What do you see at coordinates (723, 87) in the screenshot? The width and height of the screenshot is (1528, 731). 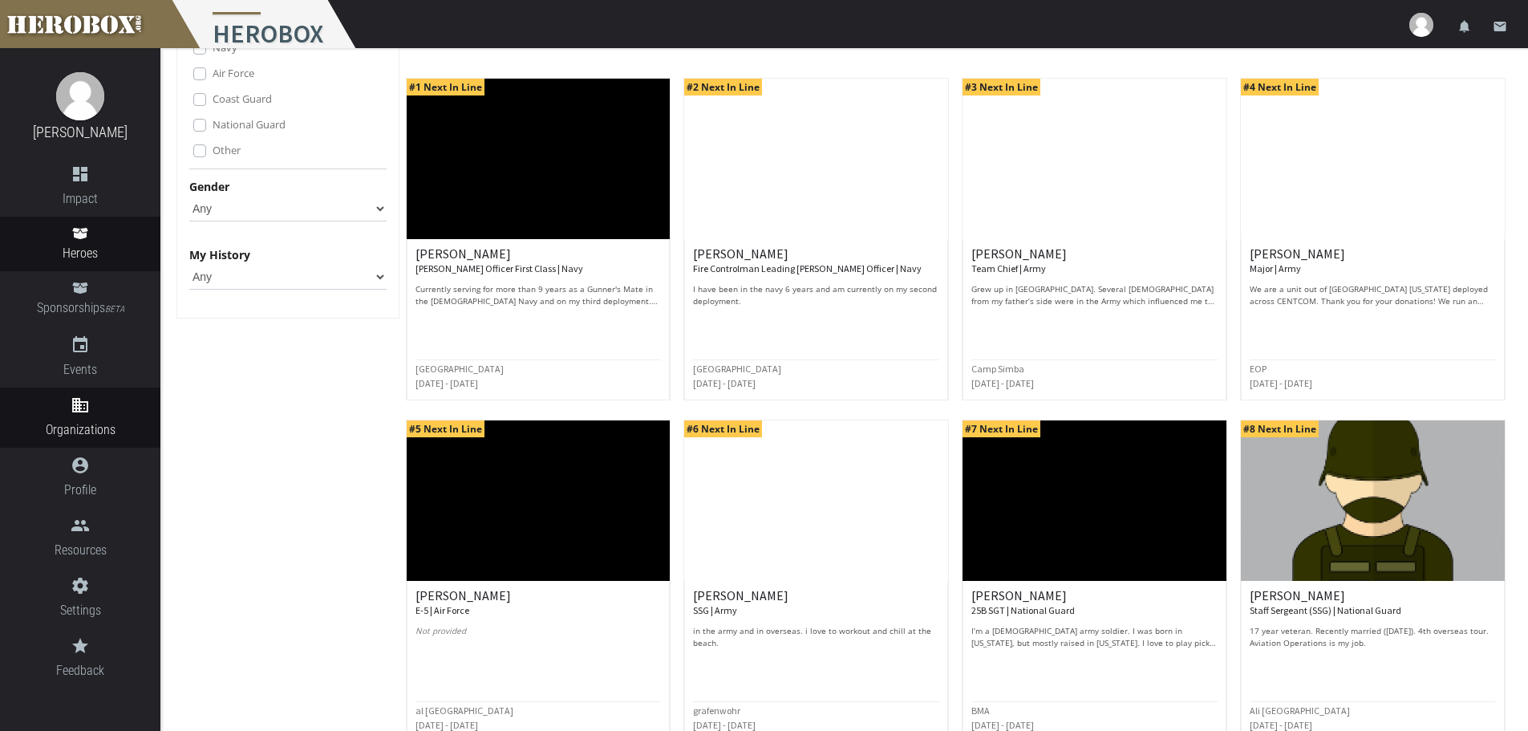 I see `span: #2 Next In Line` at bounding box center [723, 87].